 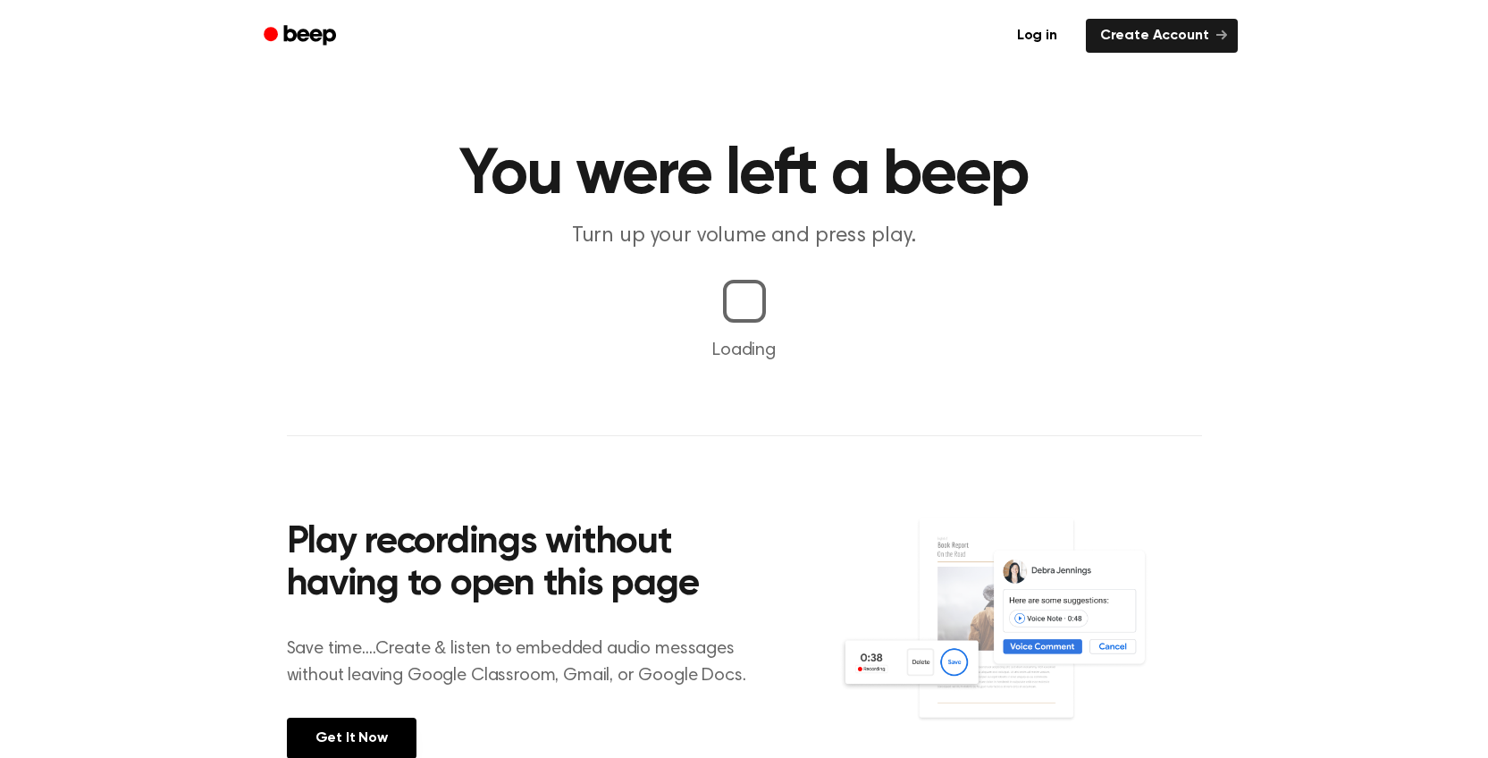 What do you see at coordinates (744, 236) in the screenshot?
I see `p: Turn up your volume and press play.` at bounding box center [744, 236].